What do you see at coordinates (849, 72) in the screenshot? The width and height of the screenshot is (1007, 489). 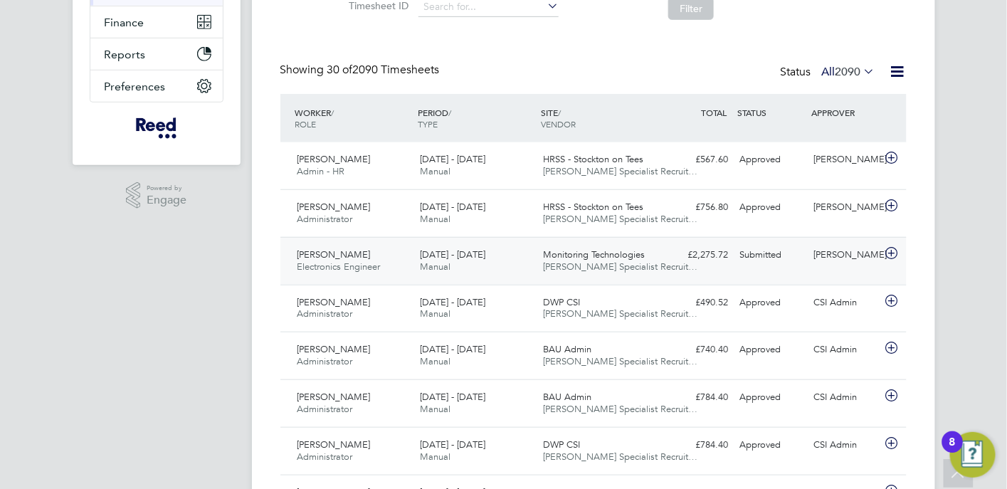 I see `span: 2090` at bounding box center [849, 72].